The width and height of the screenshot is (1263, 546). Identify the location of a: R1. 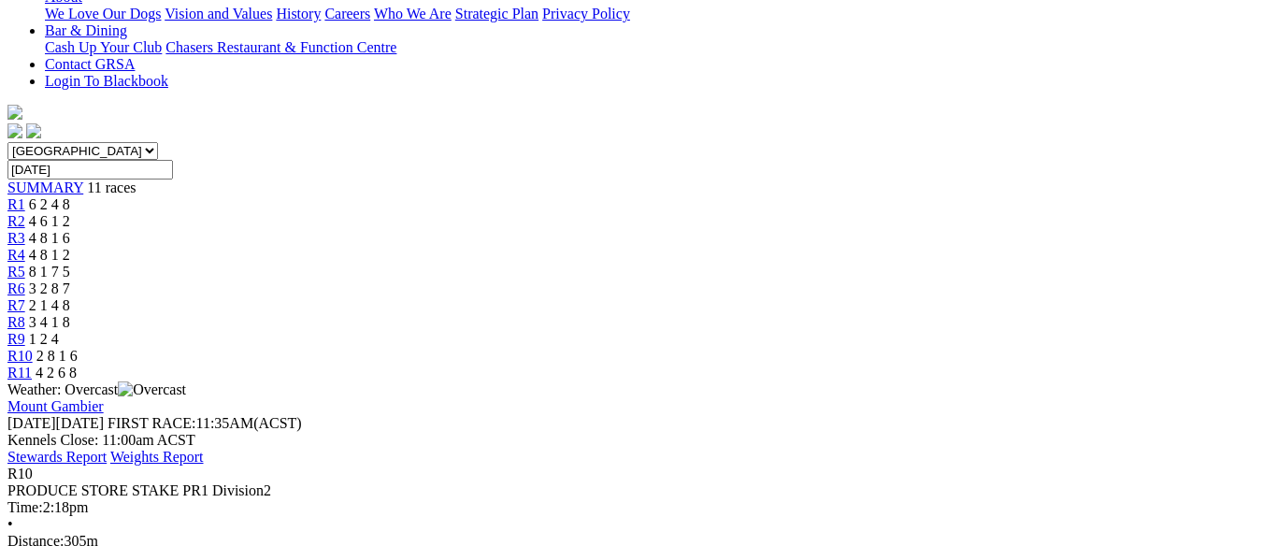
(16, 204).